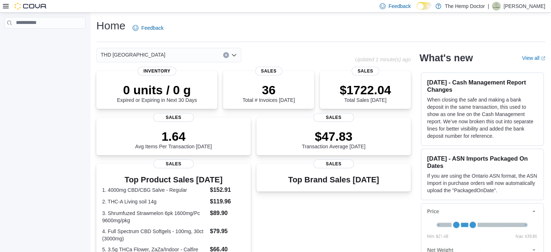 The height and width of the screenshot is (252, 551). Describe the element at coordinates (227, 231) in the screenshot. I see `dd: $79.95` at that location.